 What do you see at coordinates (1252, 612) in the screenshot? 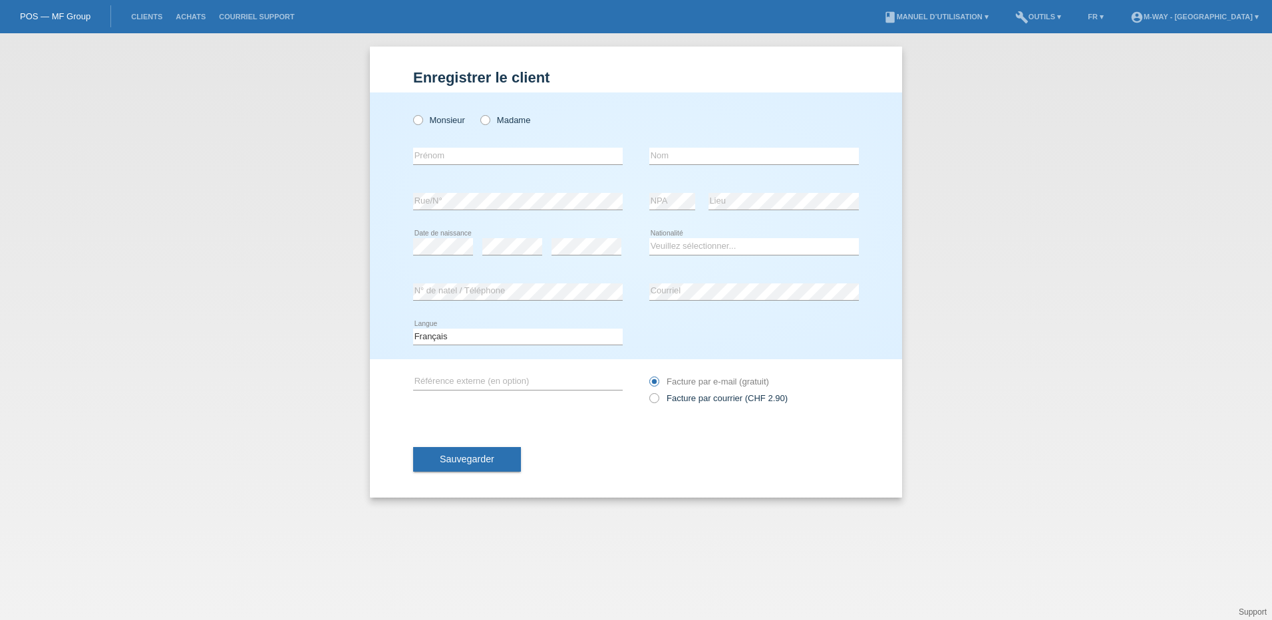
I see `a: Support` at bounding box center [1252, 612].